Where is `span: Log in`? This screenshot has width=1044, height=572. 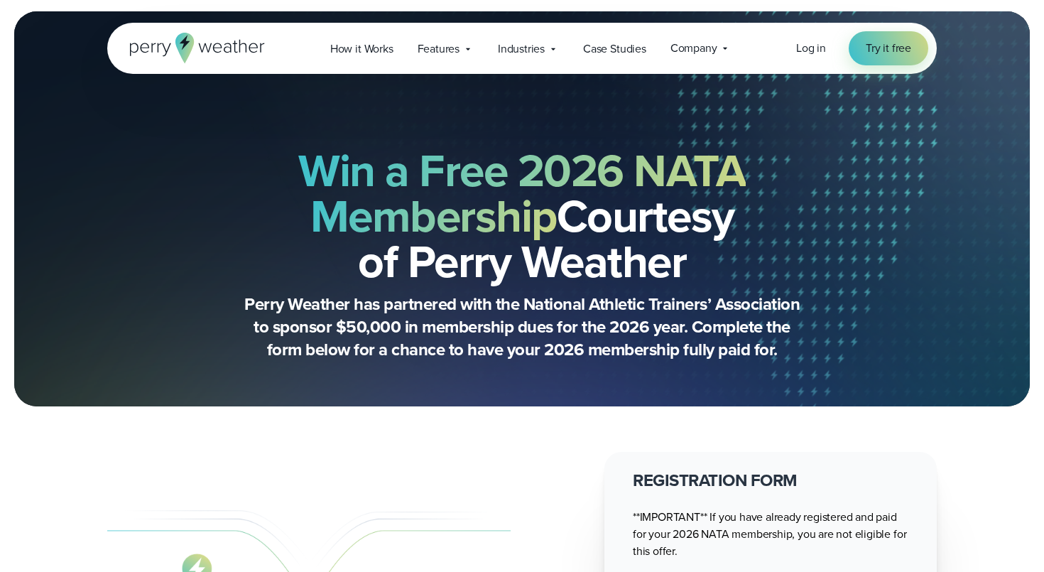 span: Log in is located at coordinates (811, 48).